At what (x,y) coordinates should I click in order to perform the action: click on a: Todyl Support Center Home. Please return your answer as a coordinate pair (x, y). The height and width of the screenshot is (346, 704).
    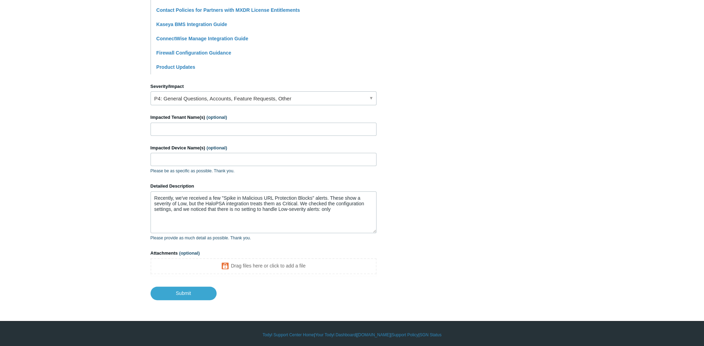
    Looking at the image, I should click on (288, 335).